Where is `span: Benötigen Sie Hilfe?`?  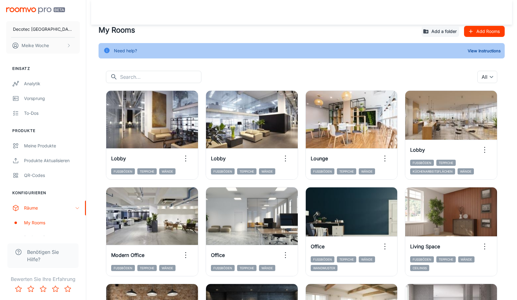
span: Benötigen Sie Hilfe? is located at coordinates (49, 256).